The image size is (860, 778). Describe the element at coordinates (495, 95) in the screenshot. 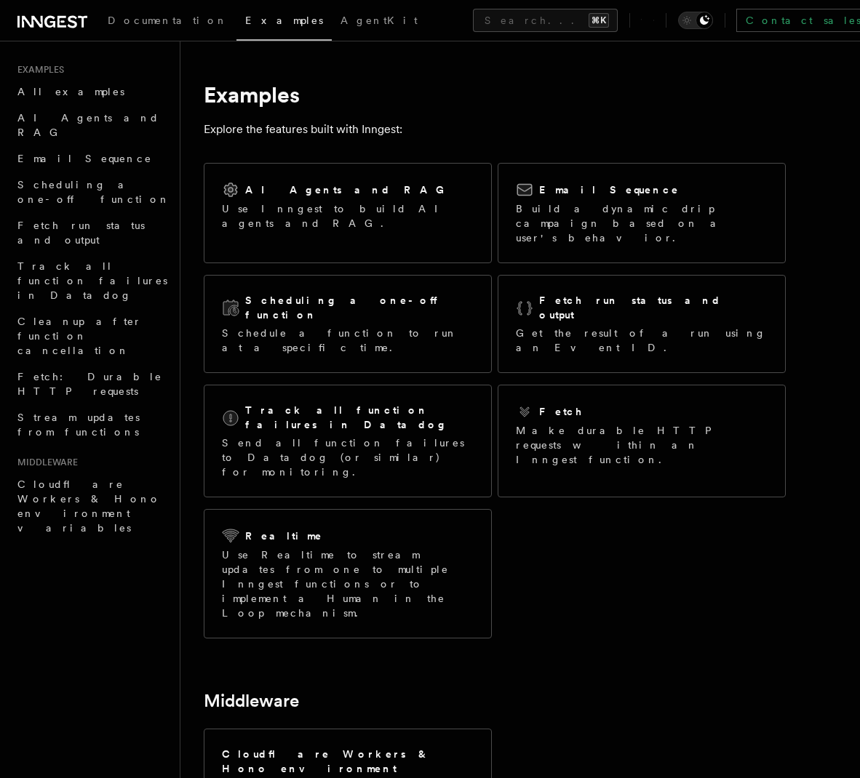

I see `h1: Examples` at that location.